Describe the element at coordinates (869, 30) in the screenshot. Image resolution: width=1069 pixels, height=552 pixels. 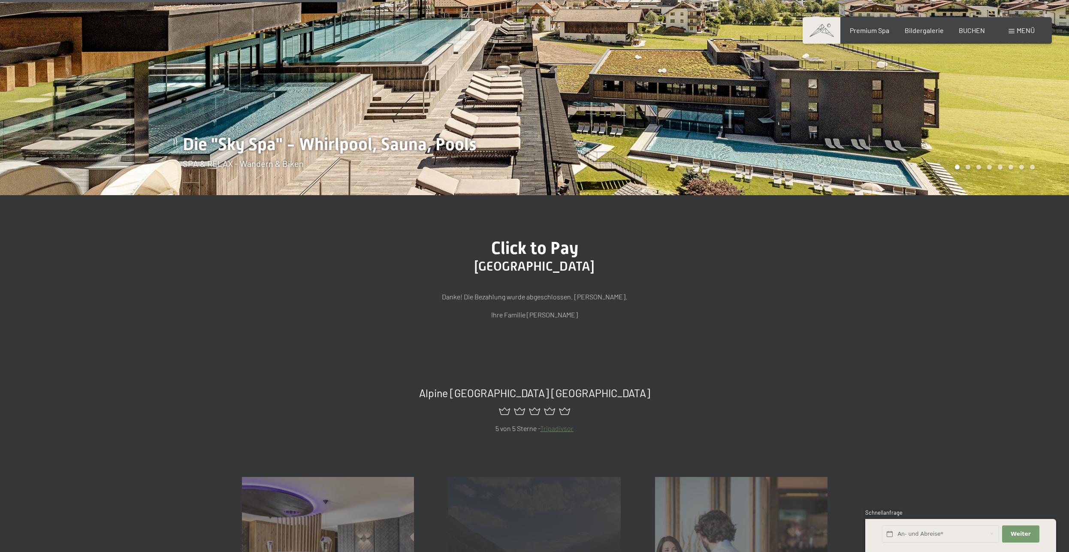
I see `span: Premium Spa` at that location.